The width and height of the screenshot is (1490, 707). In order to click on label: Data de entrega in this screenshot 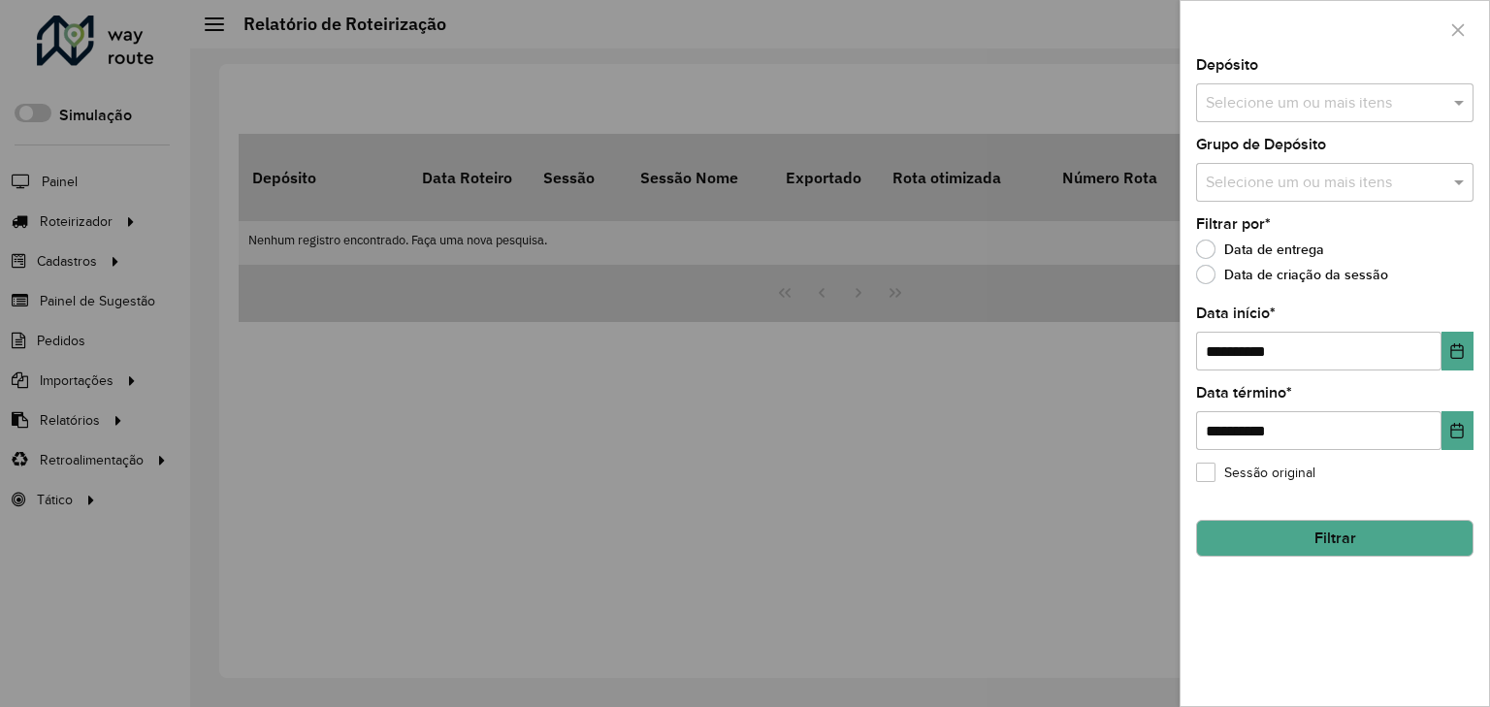, I will do `click(1260, 249)`.